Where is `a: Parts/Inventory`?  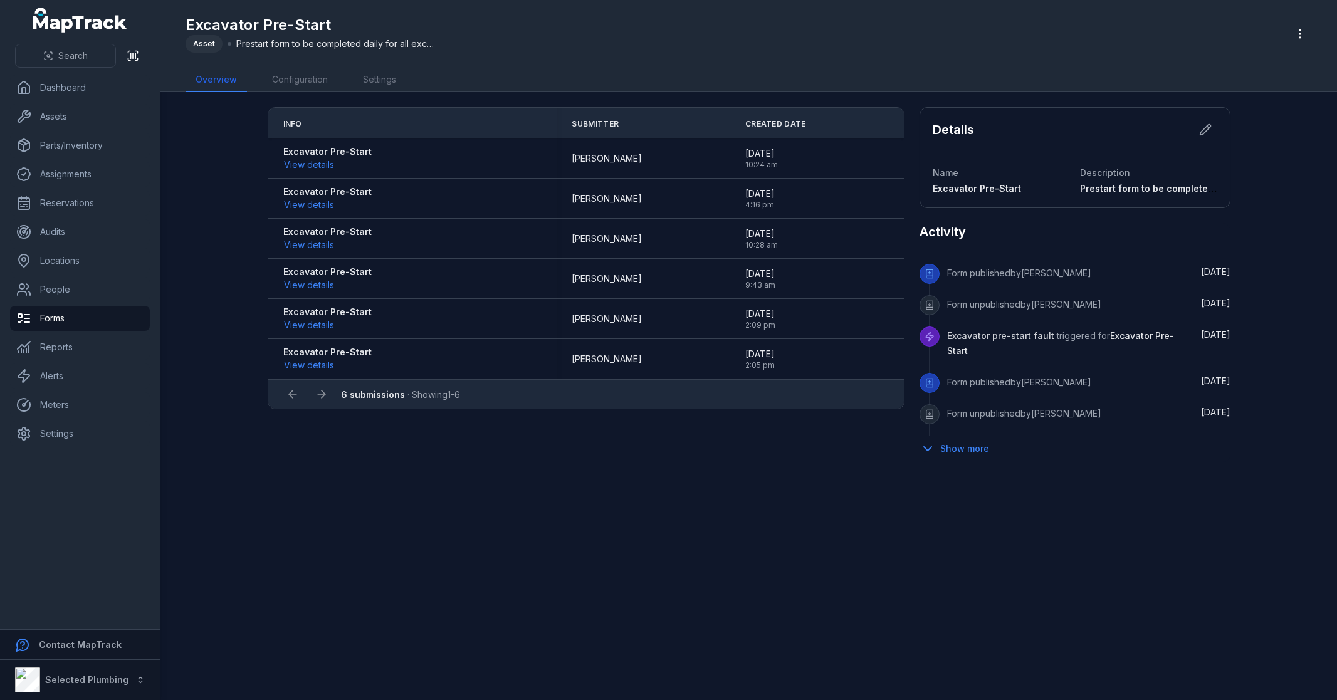 a: Parts/Inventory is located at coordinates (80, 145).